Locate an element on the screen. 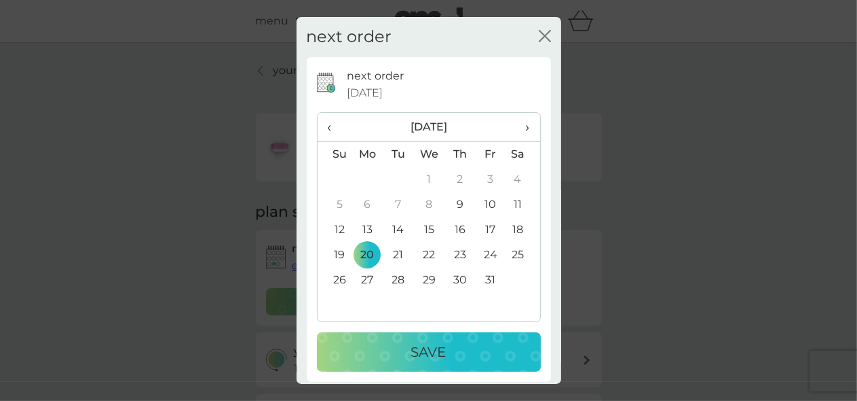 The width and height of the screenshot is (857, 401). td: 14 is located at coordinates (398, 229).